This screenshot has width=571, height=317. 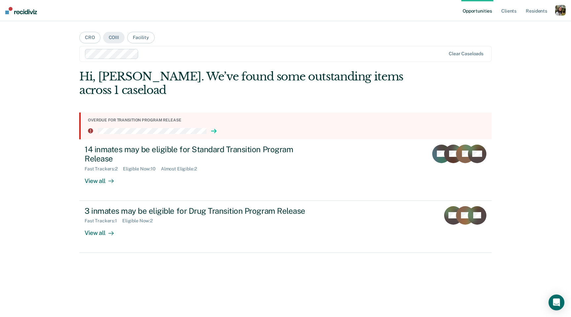 What do you see at coordinates (141, 37) in the screenshot?
I see `button: Facility` at bounding box center [141, 37].